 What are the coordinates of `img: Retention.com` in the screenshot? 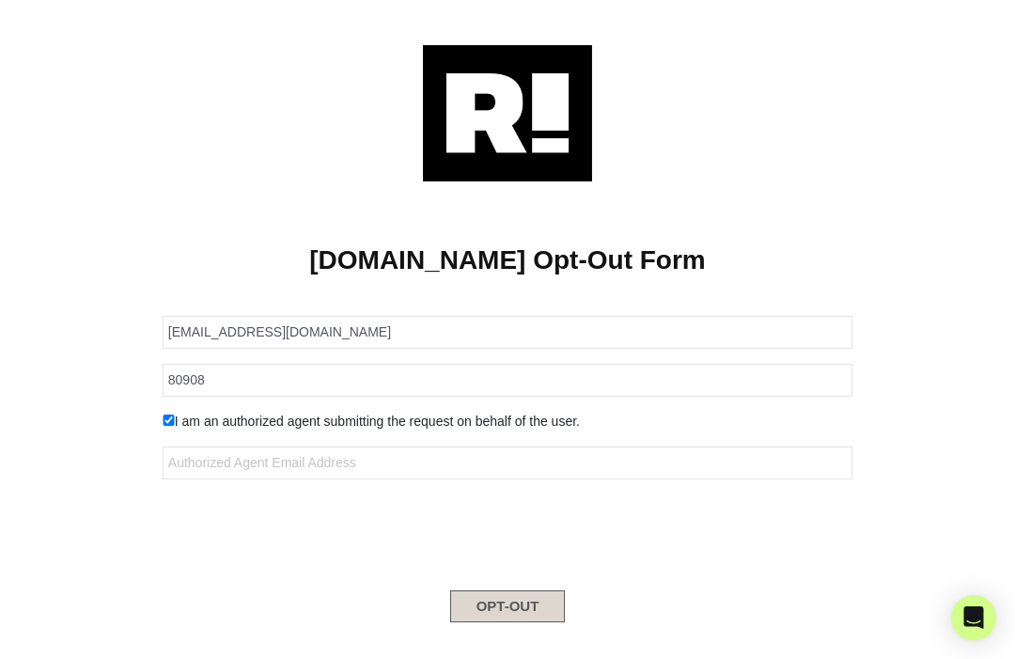 It's located at (507, 113).